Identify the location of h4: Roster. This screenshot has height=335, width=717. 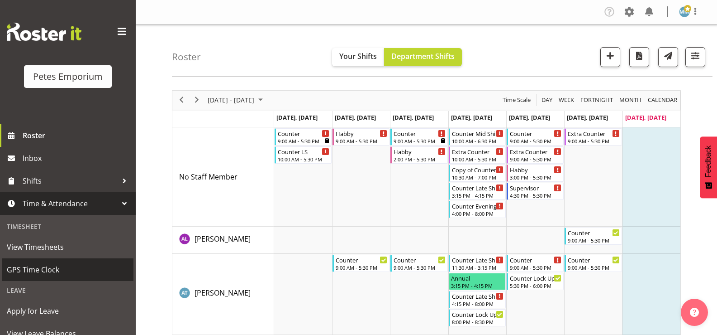
(186, 57).